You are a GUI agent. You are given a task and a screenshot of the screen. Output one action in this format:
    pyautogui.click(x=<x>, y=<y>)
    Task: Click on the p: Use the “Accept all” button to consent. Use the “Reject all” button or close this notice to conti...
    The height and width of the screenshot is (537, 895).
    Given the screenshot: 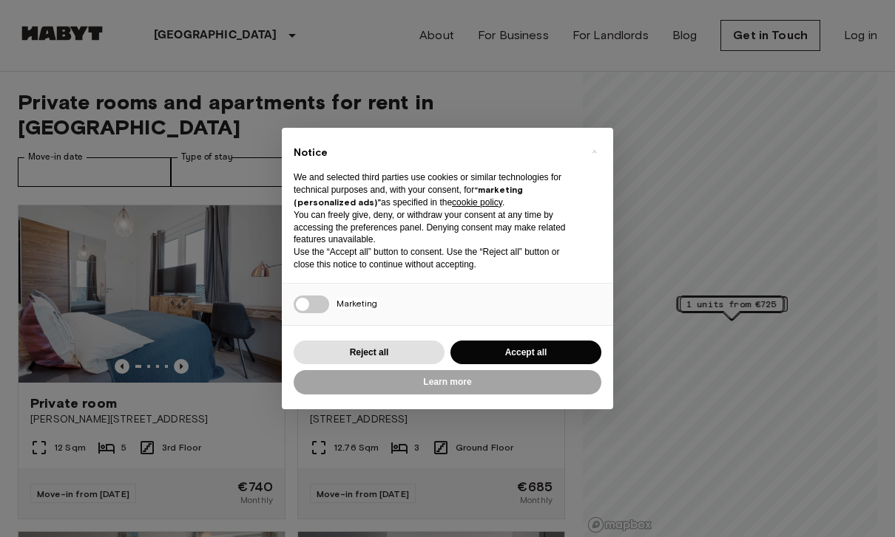 What is the action you would take?
    pyautogui.click(x=435, y=259)
    